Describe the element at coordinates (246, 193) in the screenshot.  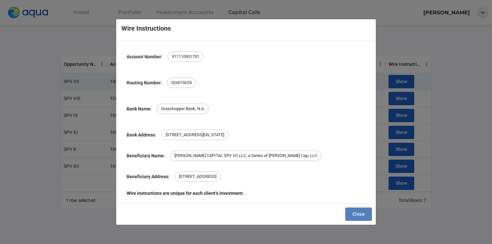
I see `b: Wire instructions are unique for each client’s investment.` at that location.